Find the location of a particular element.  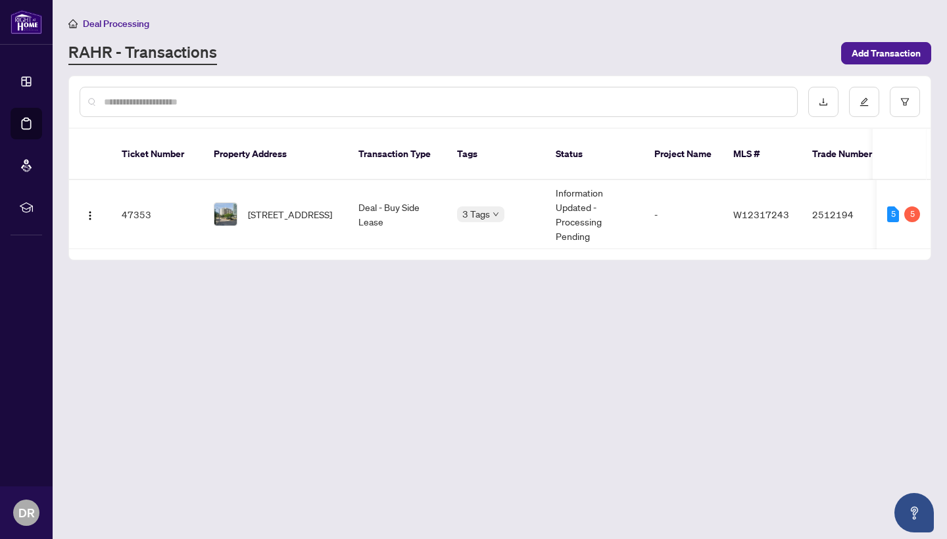

button: edit is located at coordinates (864, 102).